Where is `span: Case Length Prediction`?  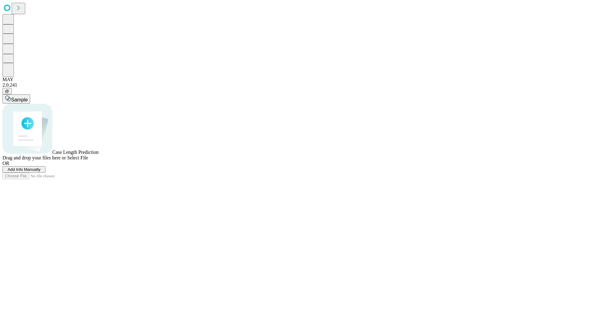
span: Case Length Prediction is located at coordinates (75, 152).